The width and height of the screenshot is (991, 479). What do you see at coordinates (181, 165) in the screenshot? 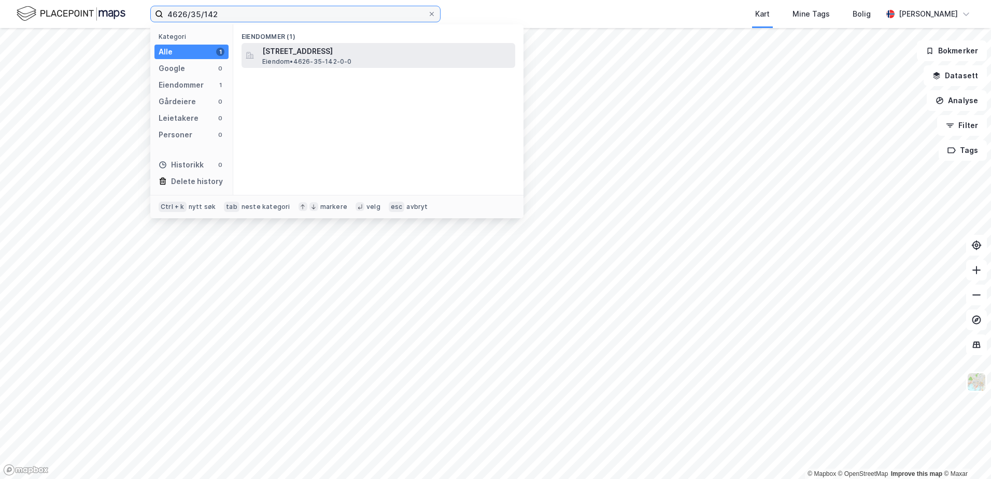
I see `div: Historikk` at bounding box center [181, 165].